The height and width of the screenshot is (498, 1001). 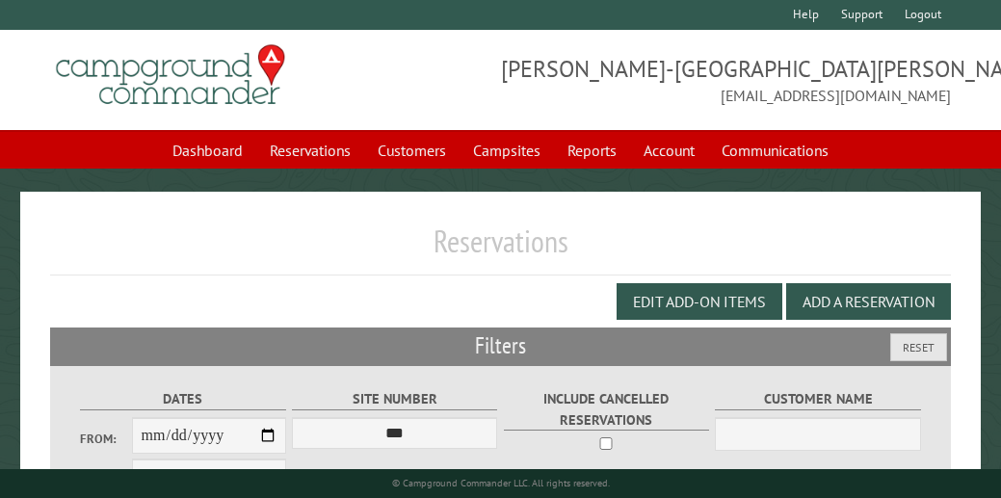 What do you see at coordinates (310, 150) in the screenshot?
I see `a: Reservations` at bounding box center [310, 150].